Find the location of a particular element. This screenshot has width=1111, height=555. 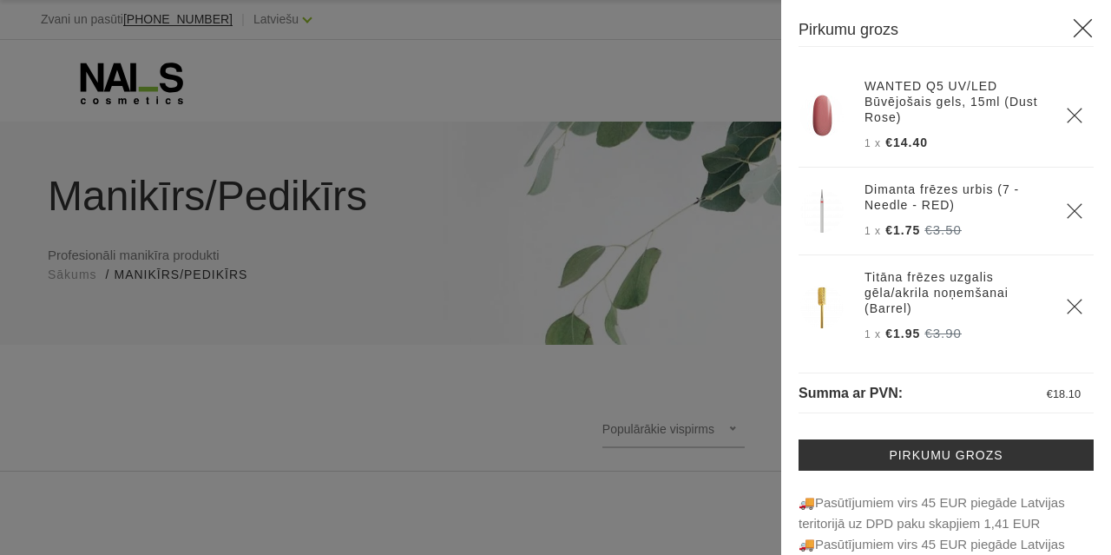

span: €1.95 is located at coordinates (903, 333).